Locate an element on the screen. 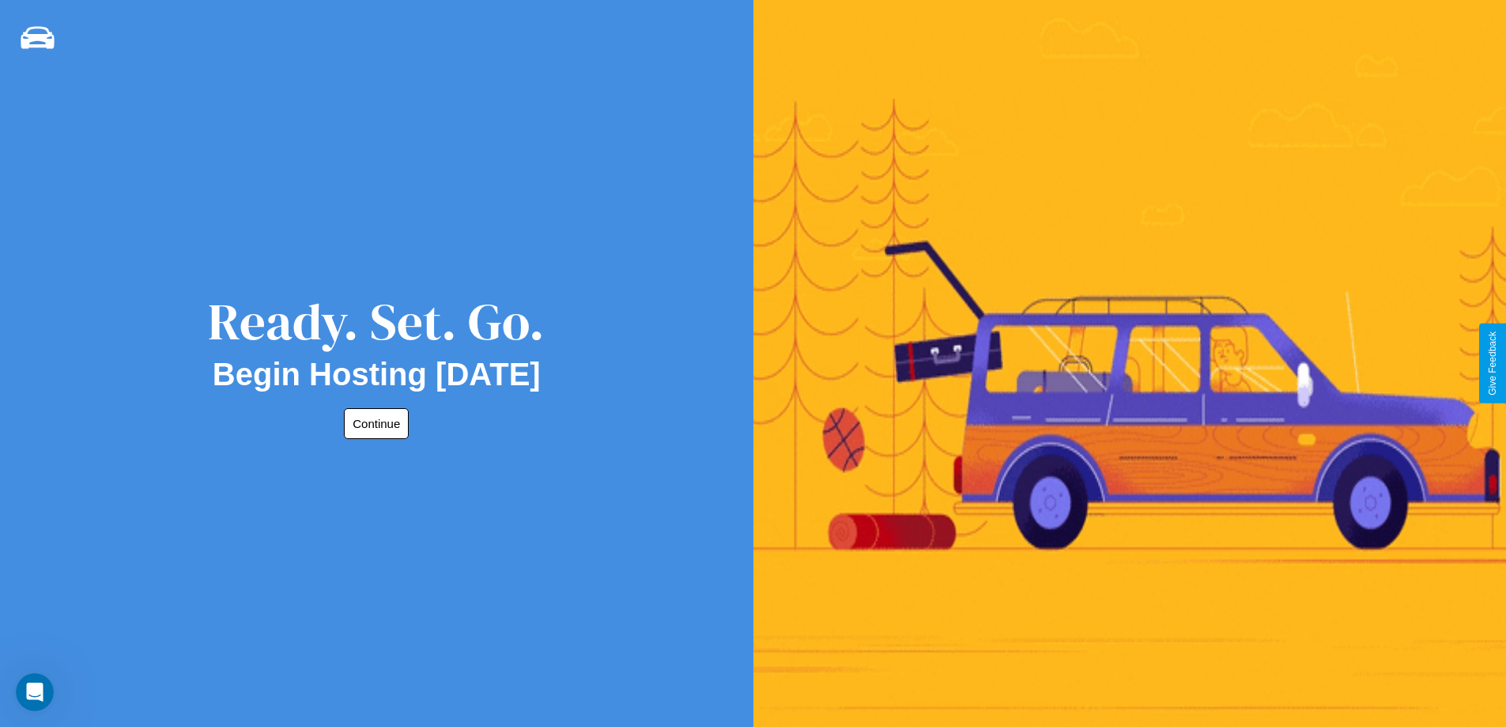 The width and height of the screenshot is (1506, 727). button: Continue is located at coordinates (376, 423).